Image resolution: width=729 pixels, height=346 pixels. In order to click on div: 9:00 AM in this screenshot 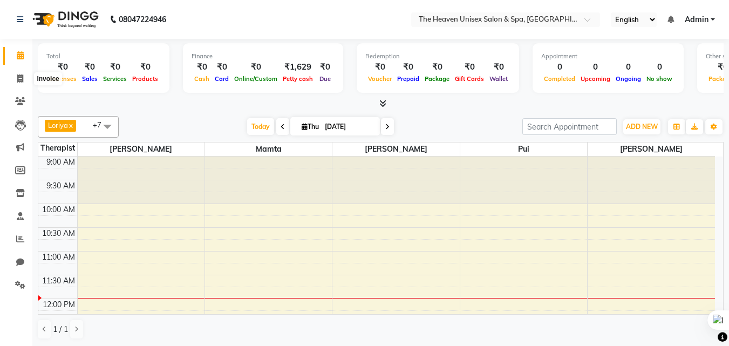, I will do `click(60, 162)`.